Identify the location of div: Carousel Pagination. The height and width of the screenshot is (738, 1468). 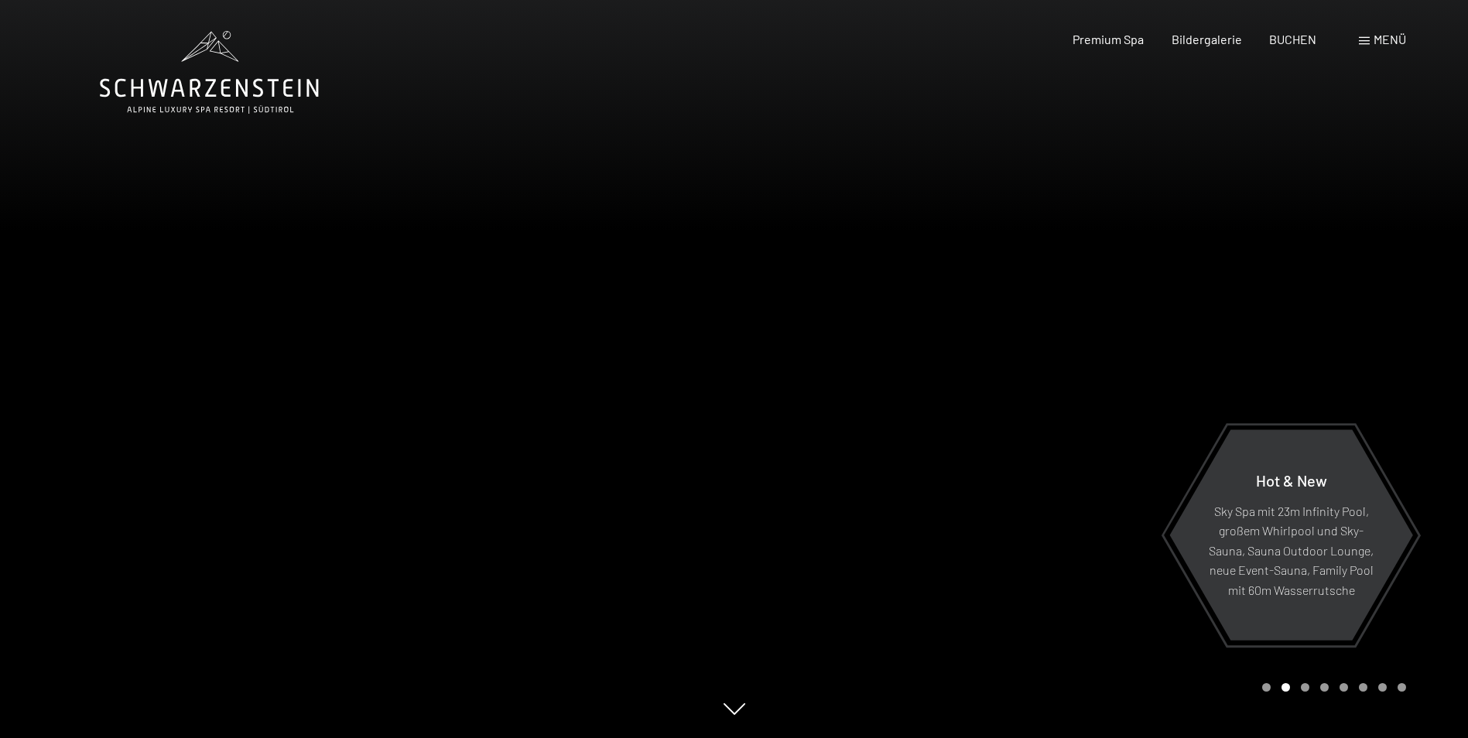
(1331, 687).